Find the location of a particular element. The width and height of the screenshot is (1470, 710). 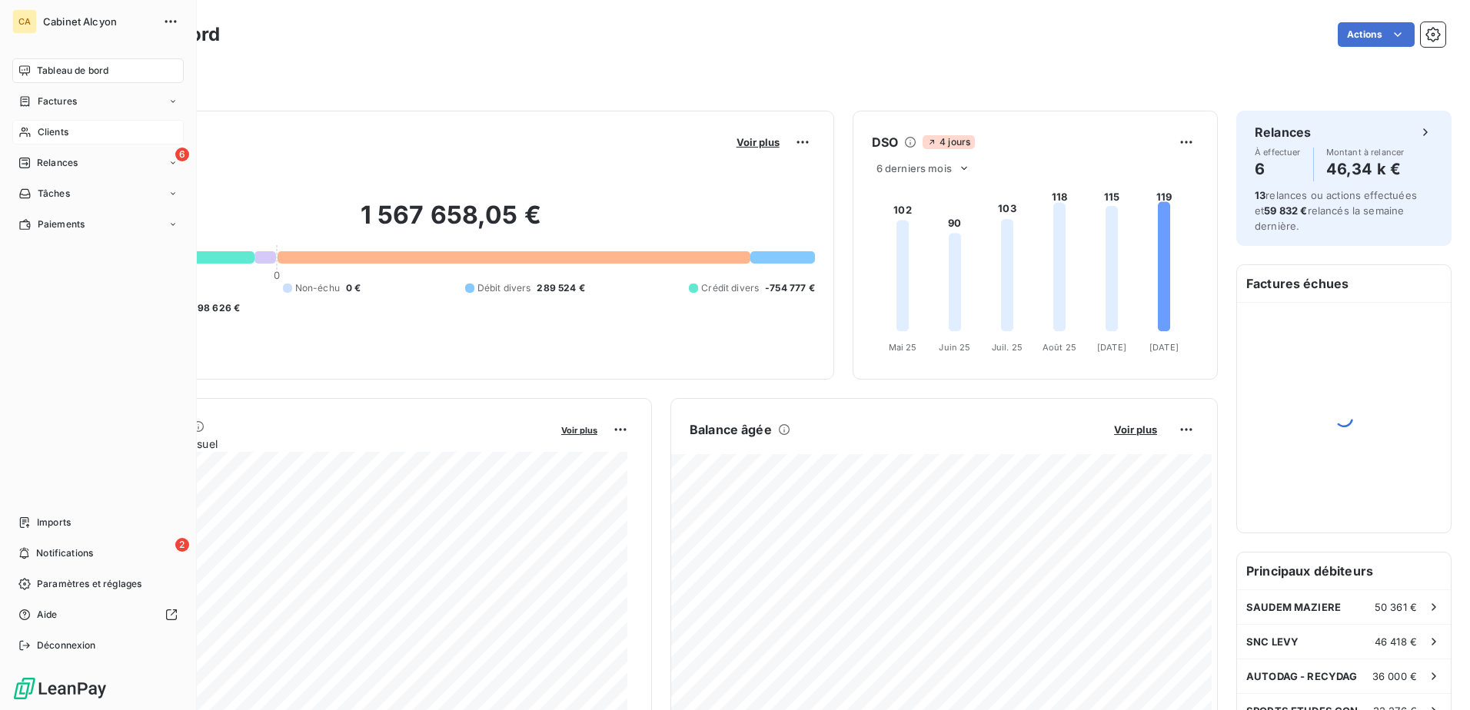

span: -754 777 € is located at coordinates (790, 288).